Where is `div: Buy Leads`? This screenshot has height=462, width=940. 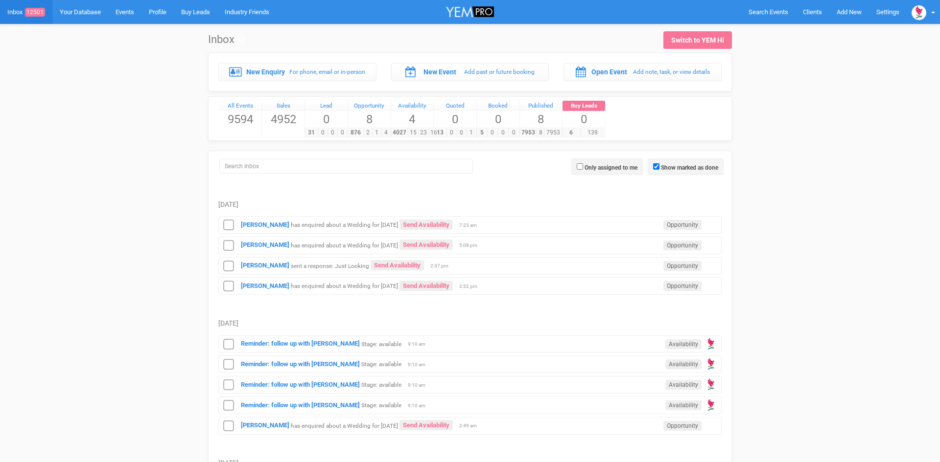 div: Buy Leads is located at coordinates (583, 106).